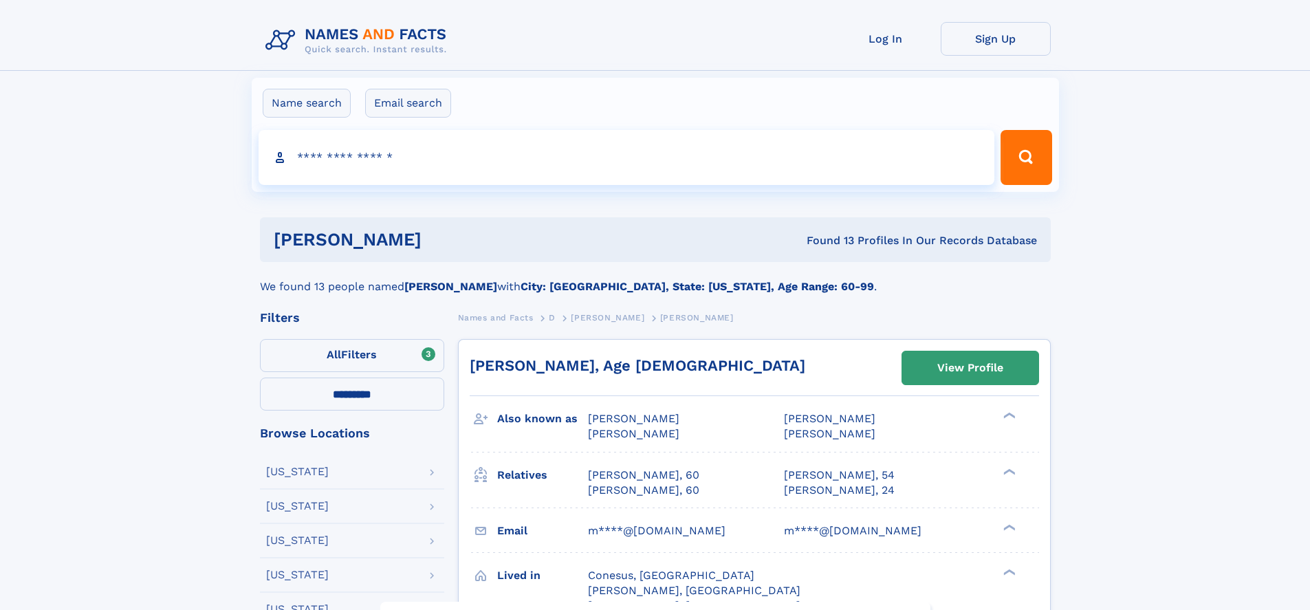 The width and height of the screenshot is (1310, 610). What do you see at coordinates (352, 318) in the screenshot?
I see `div: Filters` at bounding box center [352, 318].